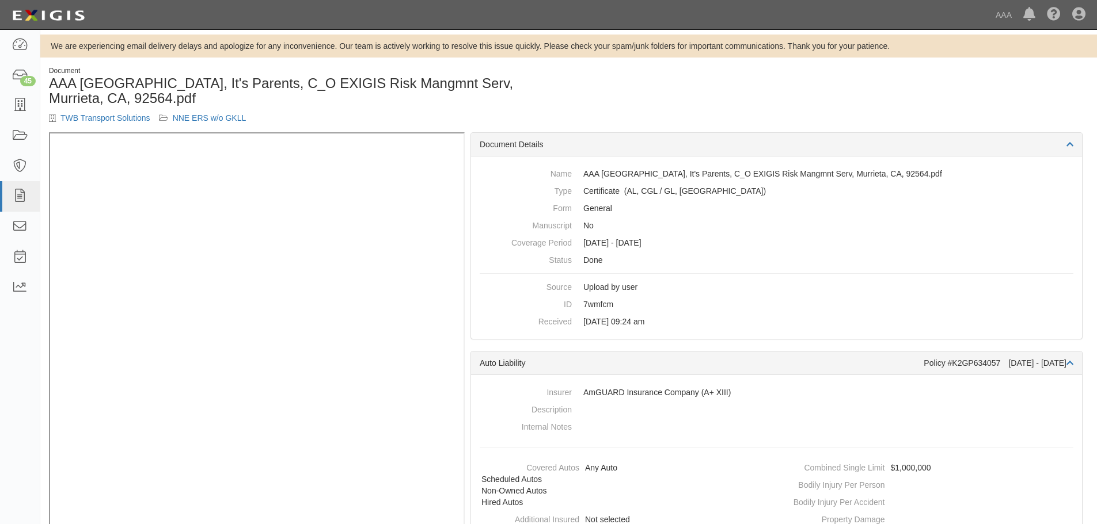 This screenshot has width=1097, height=524. Describe the element at coordinates (526, 207) in the screenshot. I see `dt: Form` at that location.